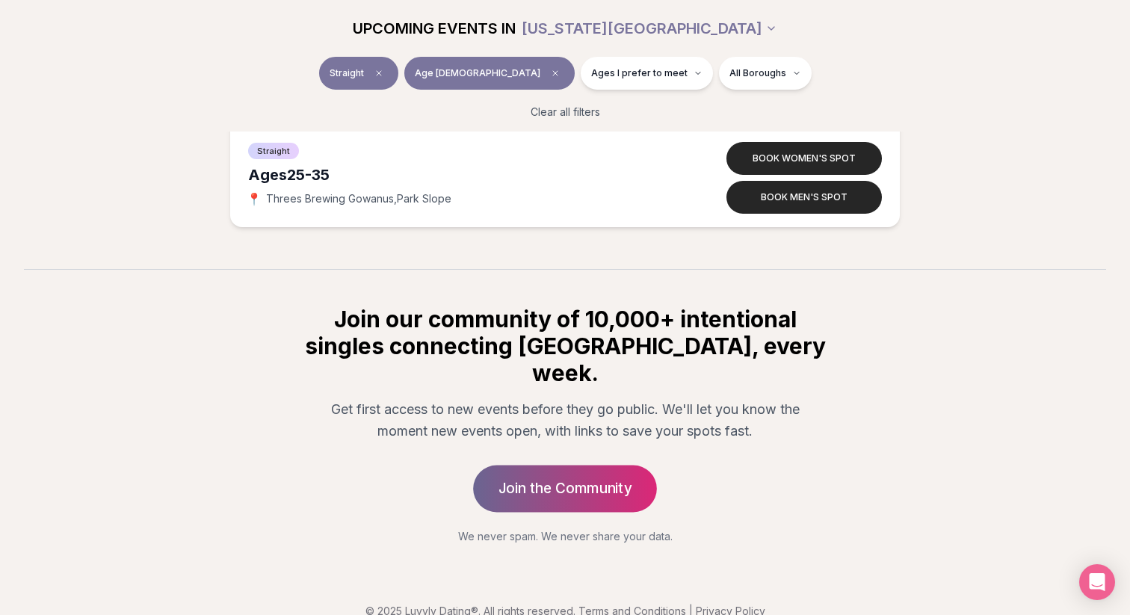 The image size is (1130, 615). Describe the element at coordinates (459, 175) in the screenshot. I see `div: Ages 25-35` at that location.